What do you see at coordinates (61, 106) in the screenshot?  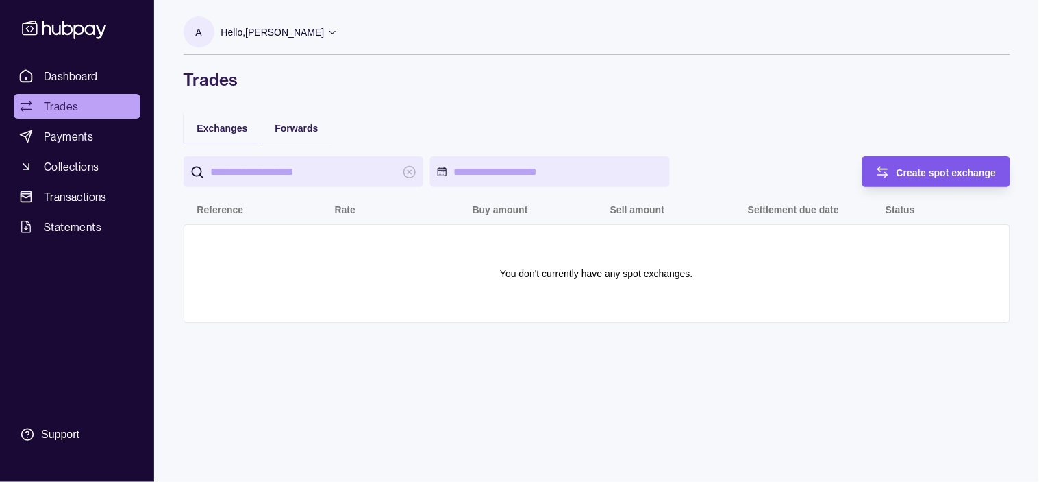 I see `span: Trades` at bounding box center [61, 106].